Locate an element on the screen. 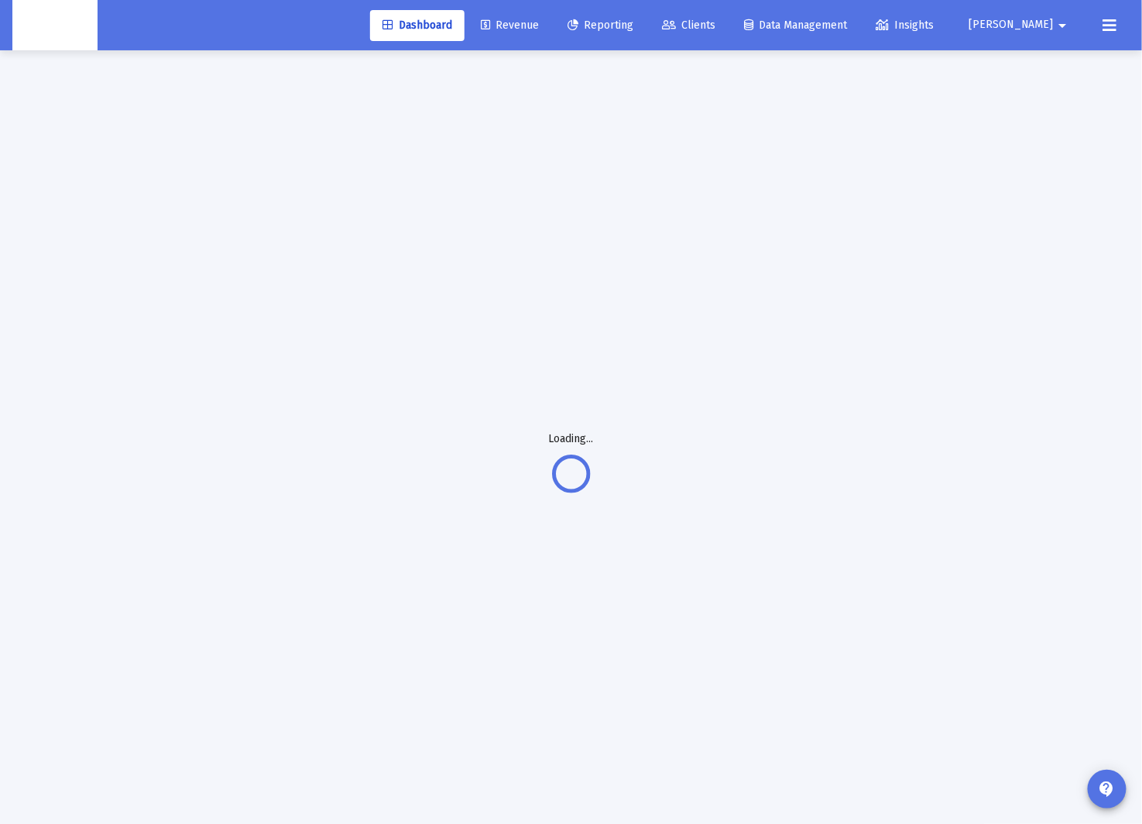  span: Revenue is located at coordinates (509, 25).